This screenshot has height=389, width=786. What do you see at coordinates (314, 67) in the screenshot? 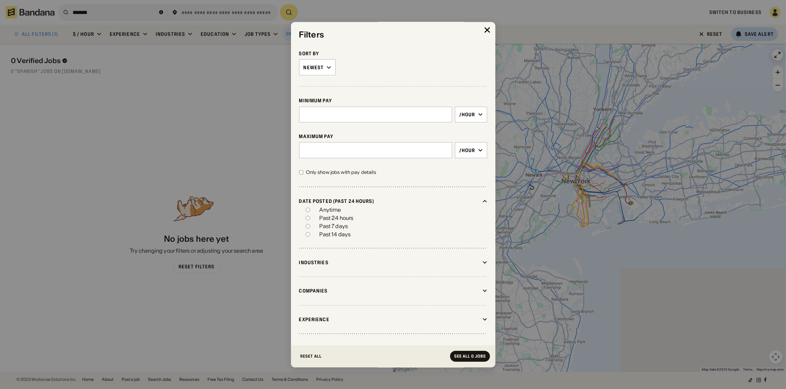
I see `div: Newest` at bounding box center [314, 67].